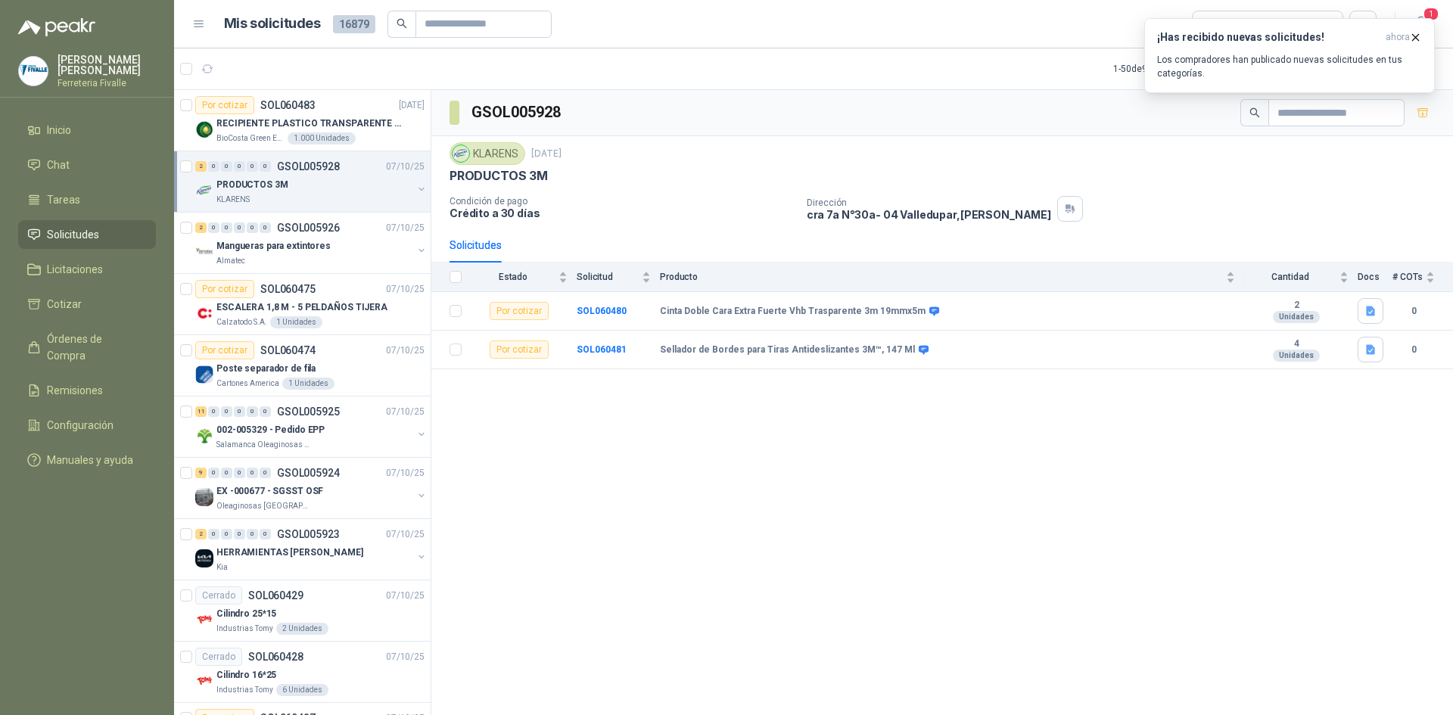 This screenshot has height=715, width=1453. I want to click on div: Todas, so click(1217, 24).